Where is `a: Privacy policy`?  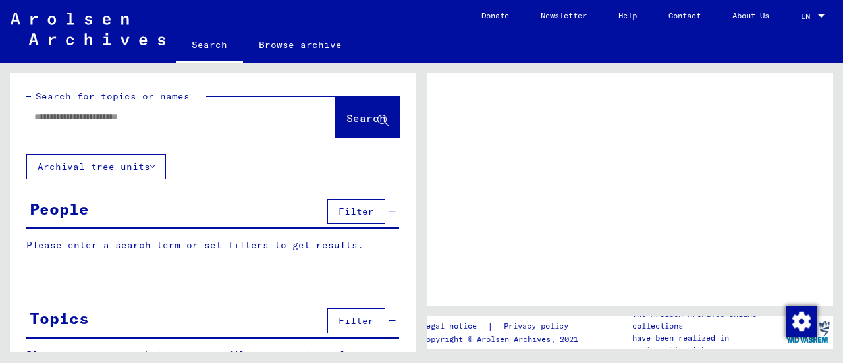
a: Privacy policy is located at coordinates (539, 326).